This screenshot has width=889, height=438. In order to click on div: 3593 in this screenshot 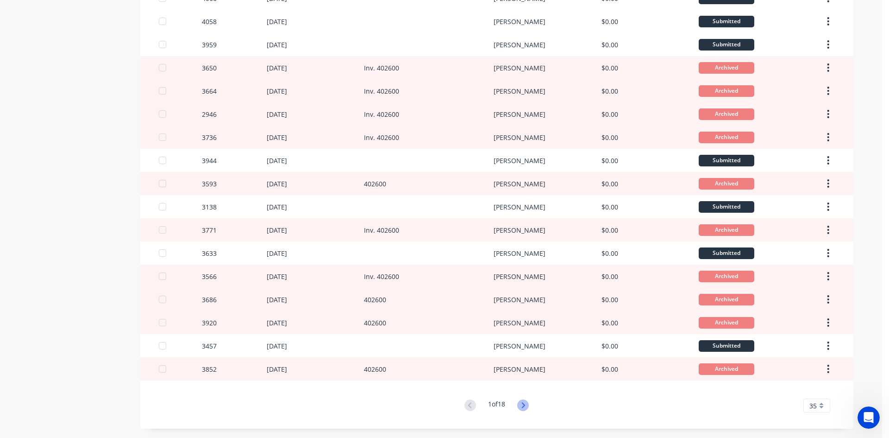, I will do `click(209, 183)`.